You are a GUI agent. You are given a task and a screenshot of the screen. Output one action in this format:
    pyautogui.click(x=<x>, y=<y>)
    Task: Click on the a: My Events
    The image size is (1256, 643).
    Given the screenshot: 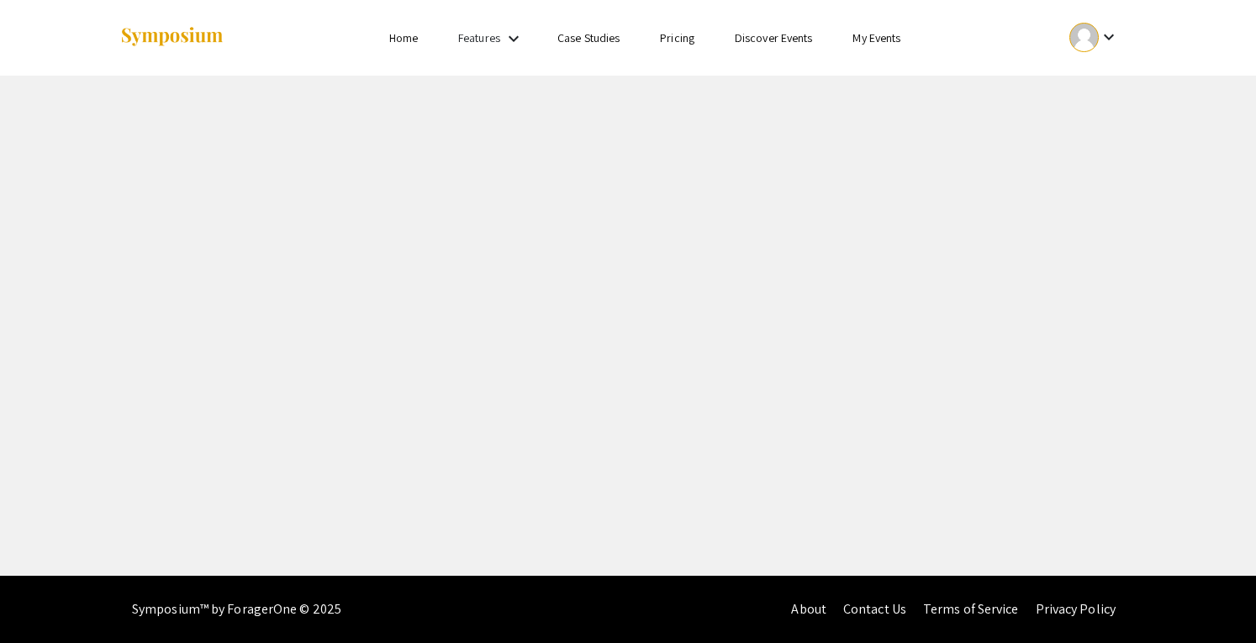 What is the action you would take?
    pyautogui.click(x=876, y=38)
    